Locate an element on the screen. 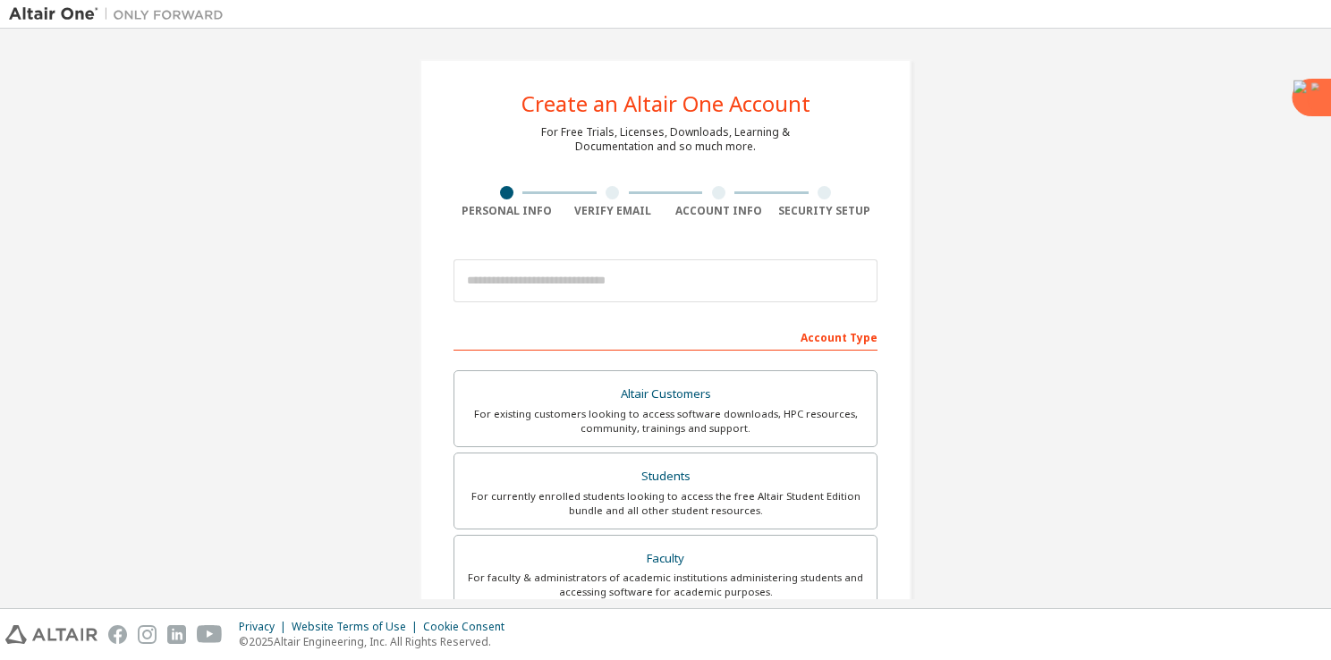  div: Students is located at coordinates (666, 477).